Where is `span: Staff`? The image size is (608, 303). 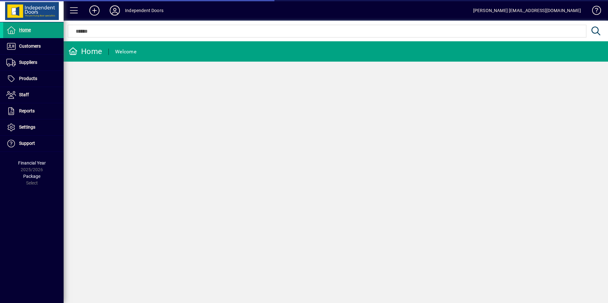
span: Staff is located at coordinates (24, 95).